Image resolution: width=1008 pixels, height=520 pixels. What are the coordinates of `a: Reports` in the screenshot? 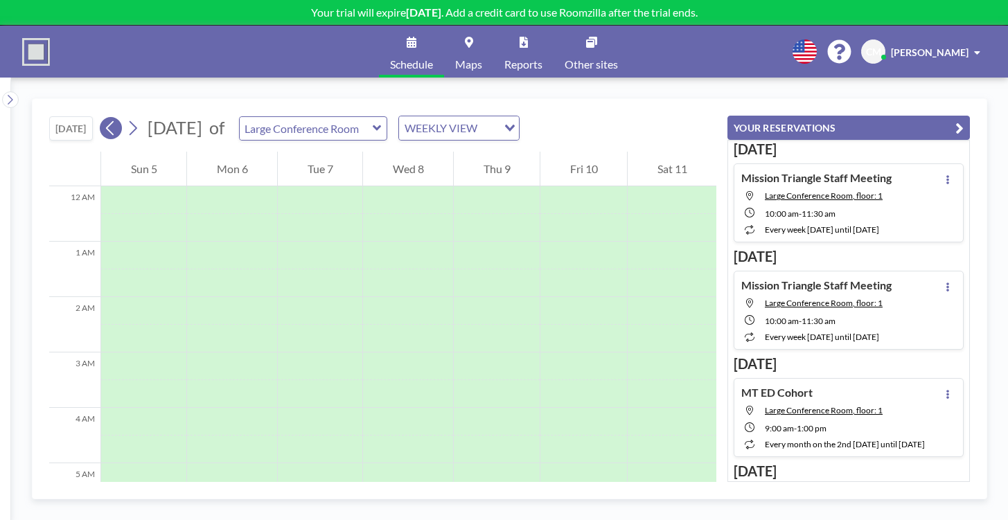 It's located at (523, 51).